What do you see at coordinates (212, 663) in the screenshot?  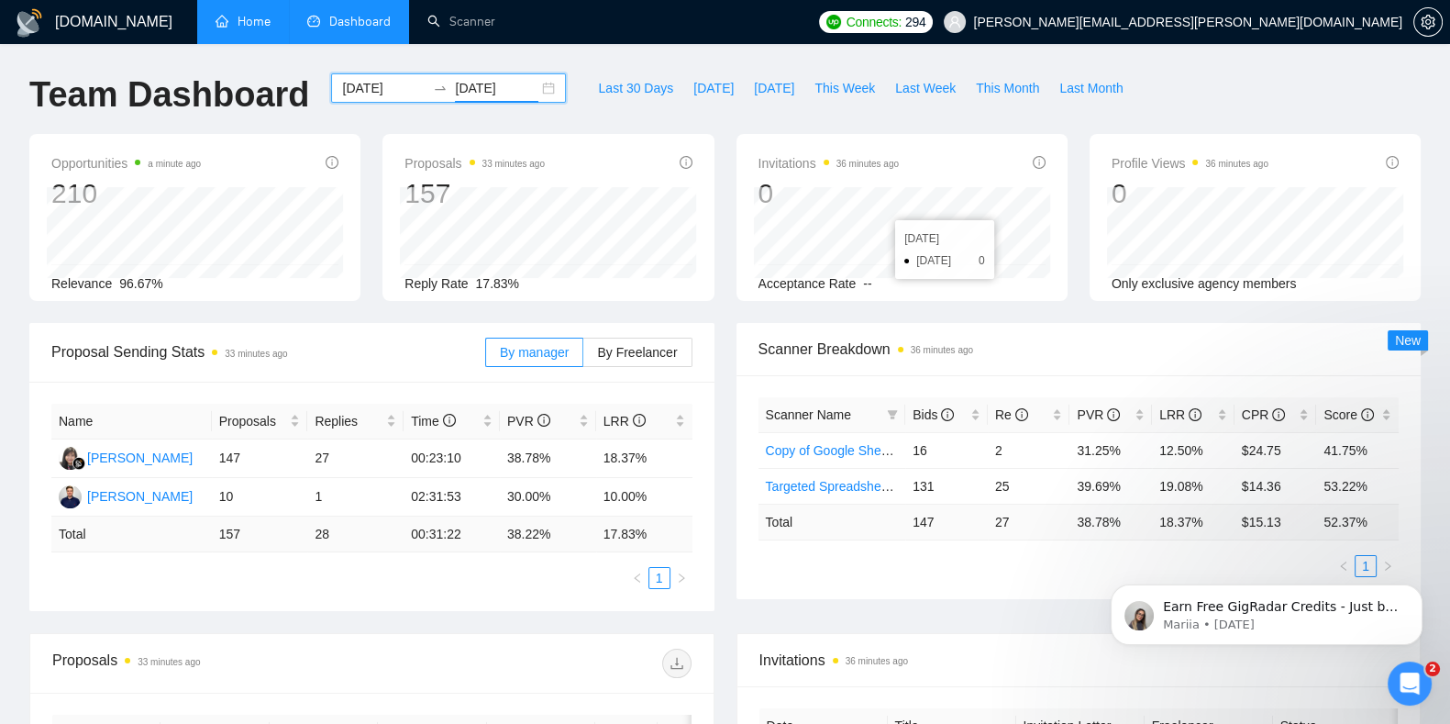 I see `div: Proposals` at bounding box center [212, 663].